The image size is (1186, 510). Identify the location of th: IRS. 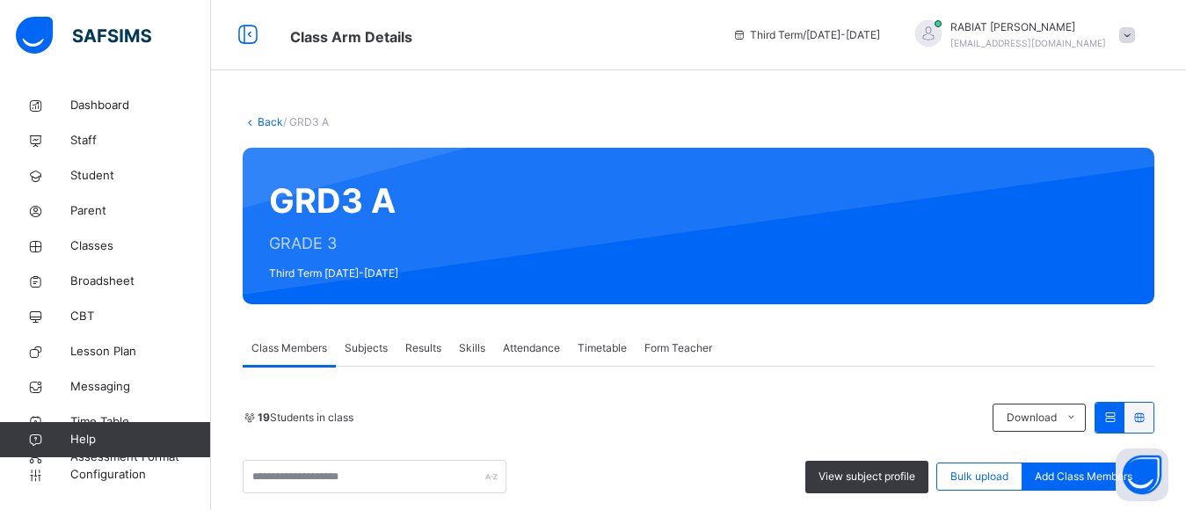
(926, 98).